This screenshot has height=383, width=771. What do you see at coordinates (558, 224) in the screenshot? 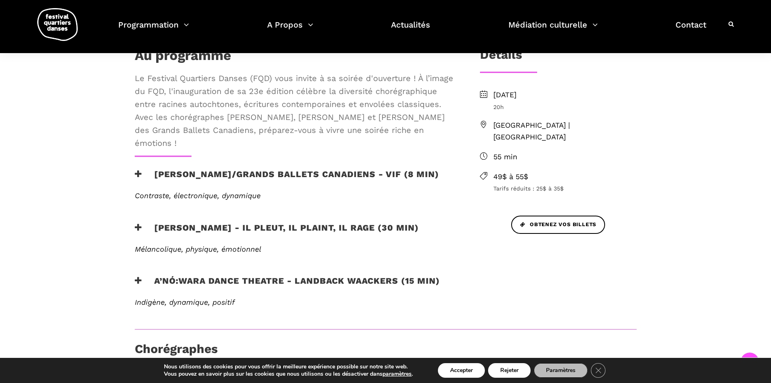
I see `span: Obtenez vos billets` at bounding box center [558, 224].